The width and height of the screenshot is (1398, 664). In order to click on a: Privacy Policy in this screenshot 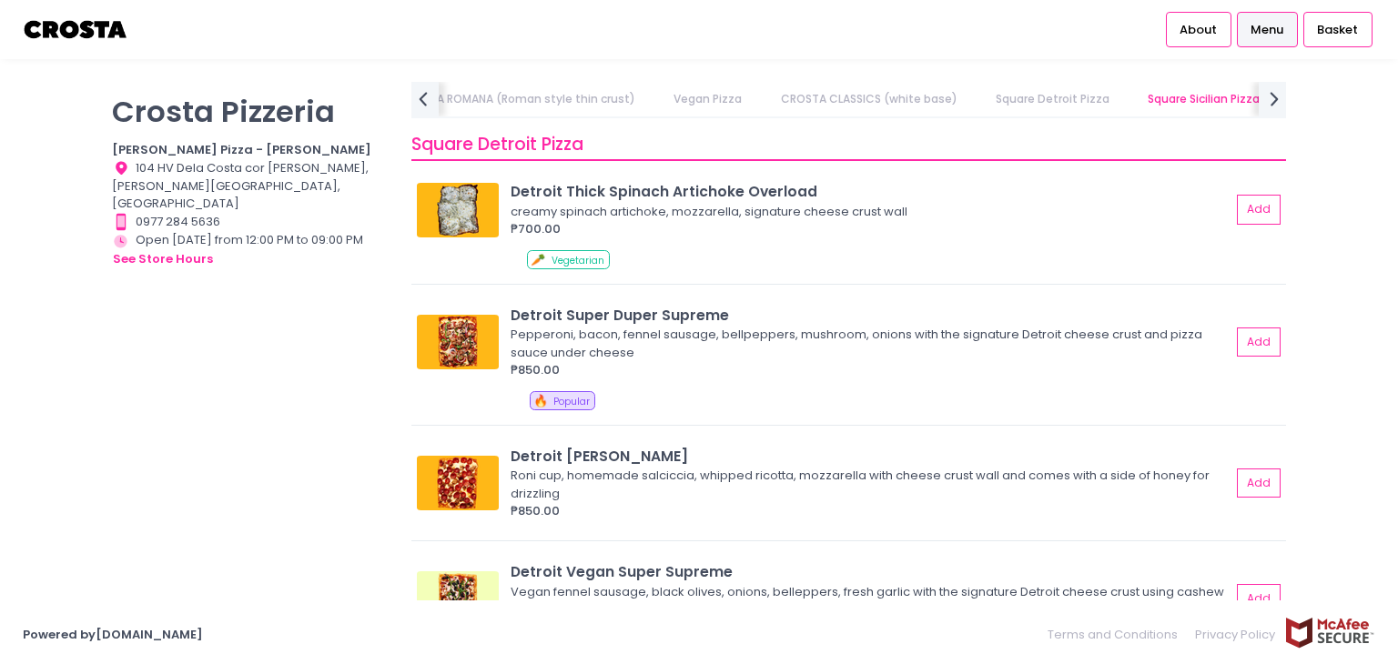, I will do `click(1236, 634)`.